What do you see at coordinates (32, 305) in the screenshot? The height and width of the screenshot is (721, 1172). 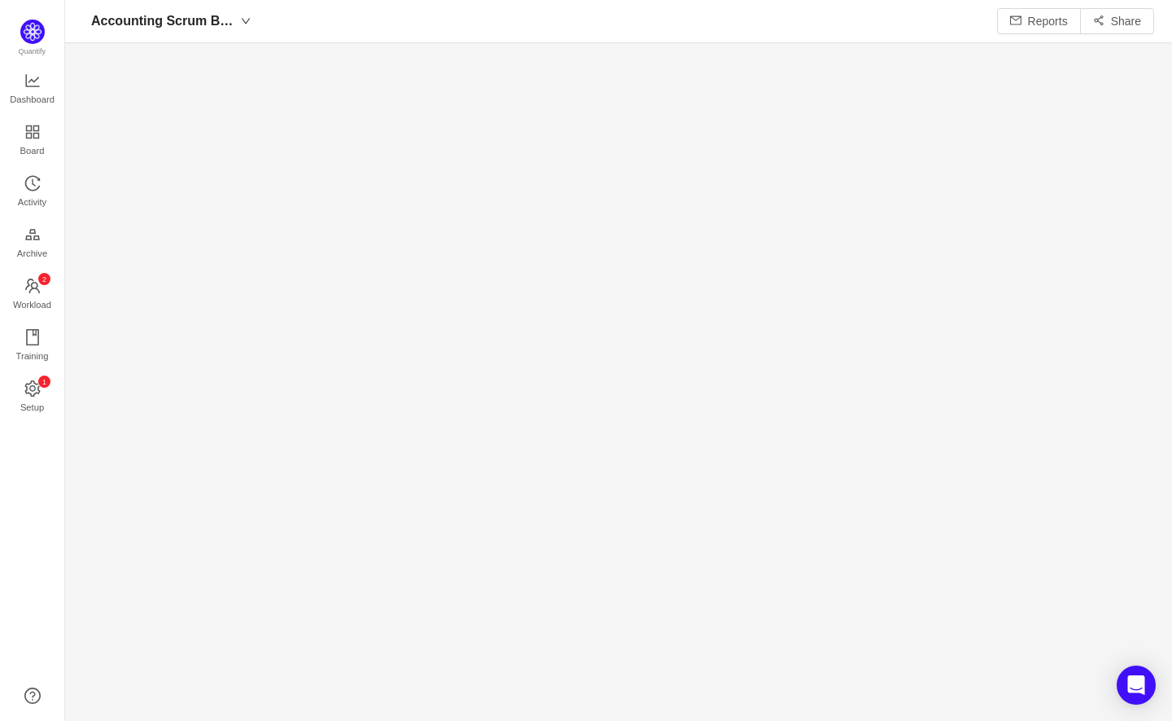 I see `span: Workload` at bounding box center [32, 305].